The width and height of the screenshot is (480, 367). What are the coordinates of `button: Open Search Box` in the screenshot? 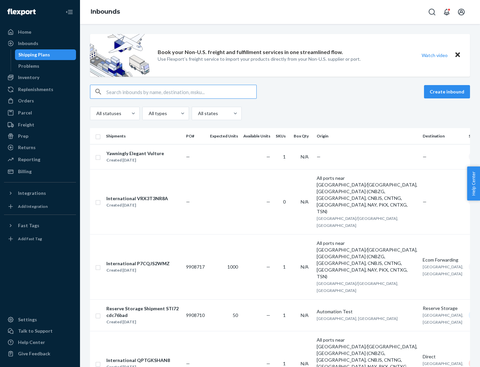 It's located at (432, 12).